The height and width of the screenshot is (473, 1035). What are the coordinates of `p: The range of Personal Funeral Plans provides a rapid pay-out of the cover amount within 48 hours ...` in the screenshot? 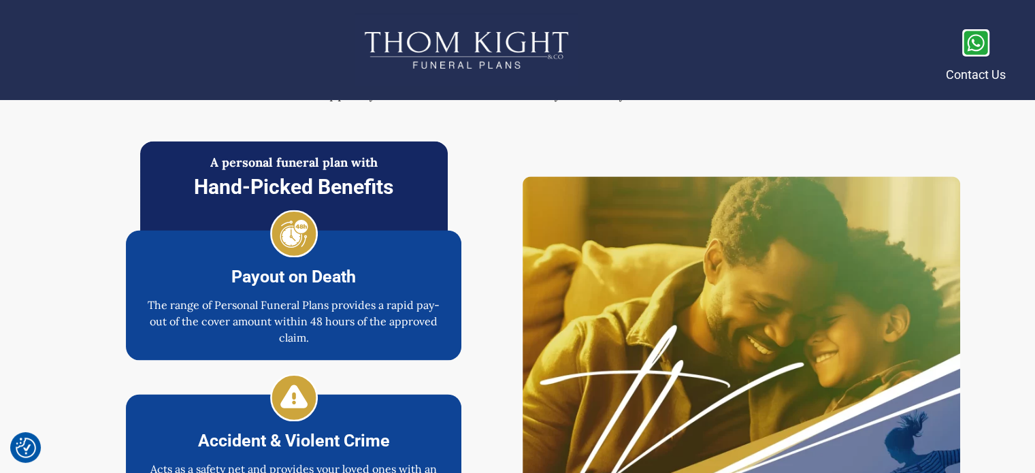 It's located at (293, 321).